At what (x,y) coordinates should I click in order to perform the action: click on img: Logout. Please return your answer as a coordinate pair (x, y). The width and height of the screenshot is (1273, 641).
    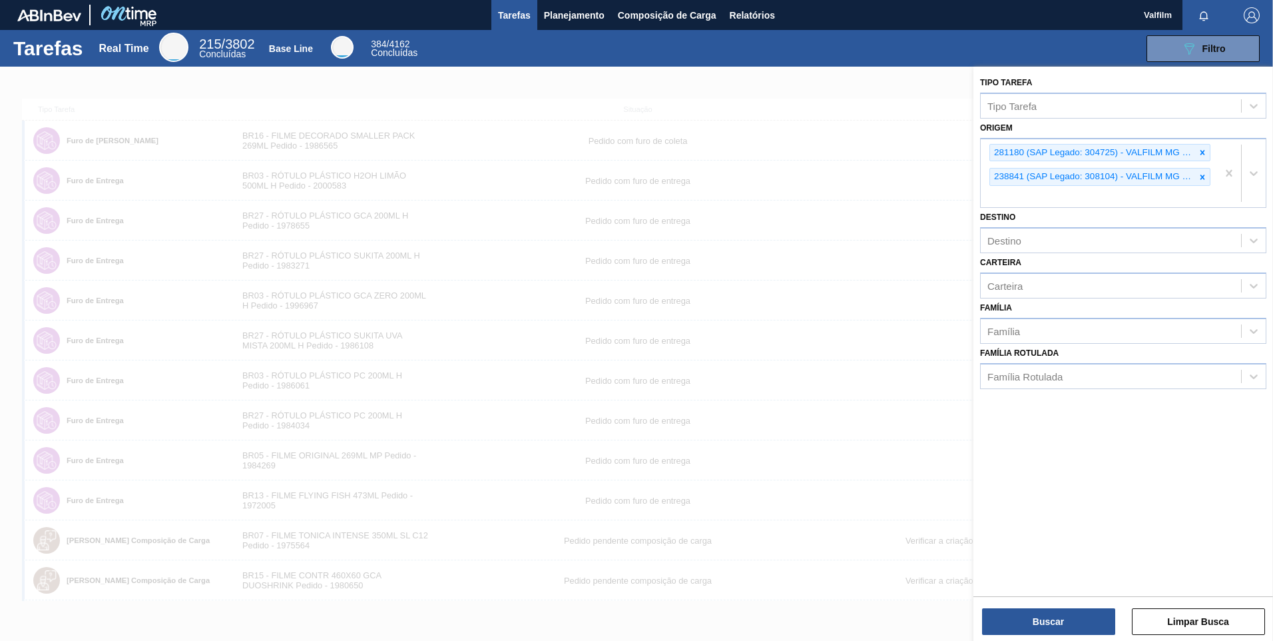
    Looking at the image, I should click on (1252, 15).